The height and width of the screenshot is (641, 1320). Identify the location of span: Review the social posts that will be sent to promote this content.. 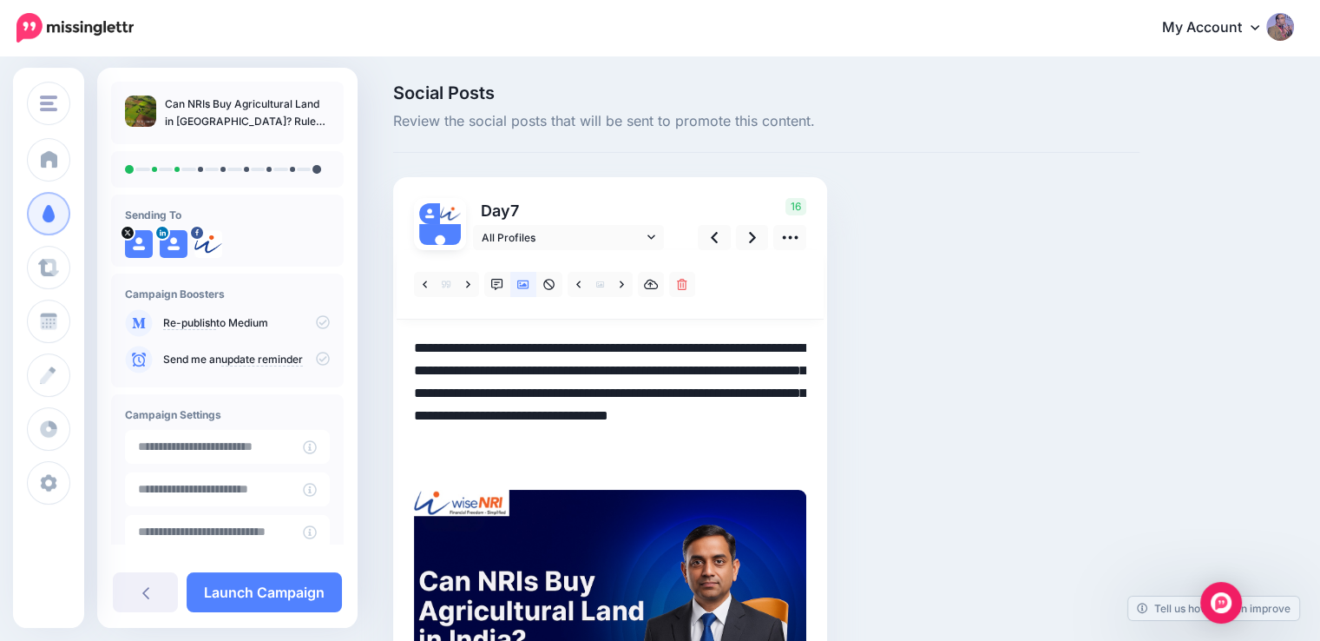
(766, 122).